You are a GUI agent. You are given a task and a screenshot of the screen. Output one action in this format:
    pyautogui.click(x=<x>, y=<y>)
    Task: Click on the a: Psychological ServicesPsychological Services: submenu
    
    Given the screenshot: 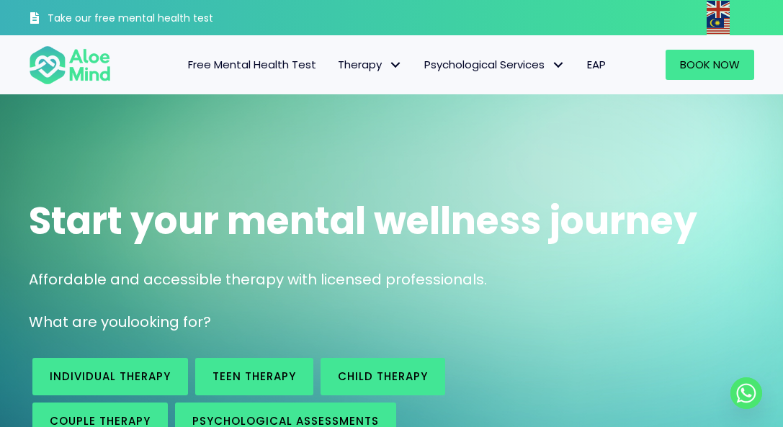 What is the action you would take?
    pyautogui.click(x=495, y=65)
    